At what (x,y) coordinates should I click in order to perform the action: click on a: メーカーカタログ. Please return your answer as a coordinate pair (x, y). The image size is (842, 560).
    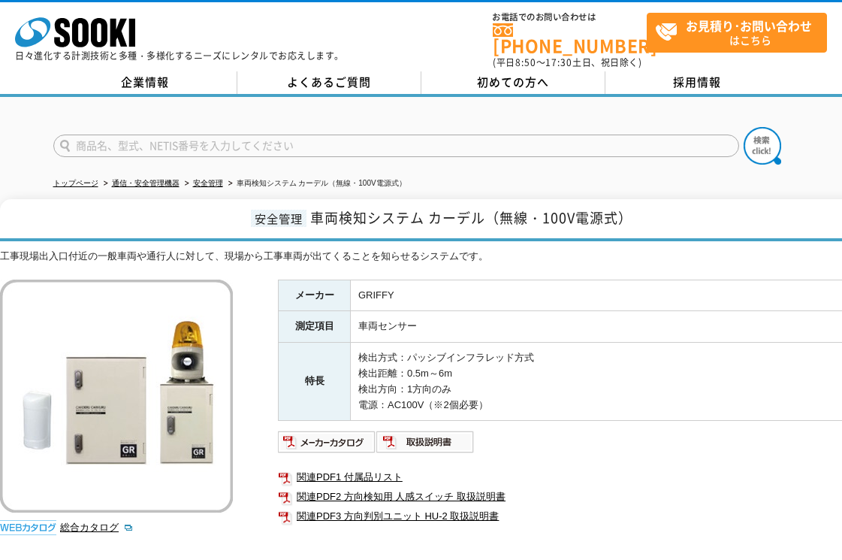
    Looking at the image, I should click on (327, 446).